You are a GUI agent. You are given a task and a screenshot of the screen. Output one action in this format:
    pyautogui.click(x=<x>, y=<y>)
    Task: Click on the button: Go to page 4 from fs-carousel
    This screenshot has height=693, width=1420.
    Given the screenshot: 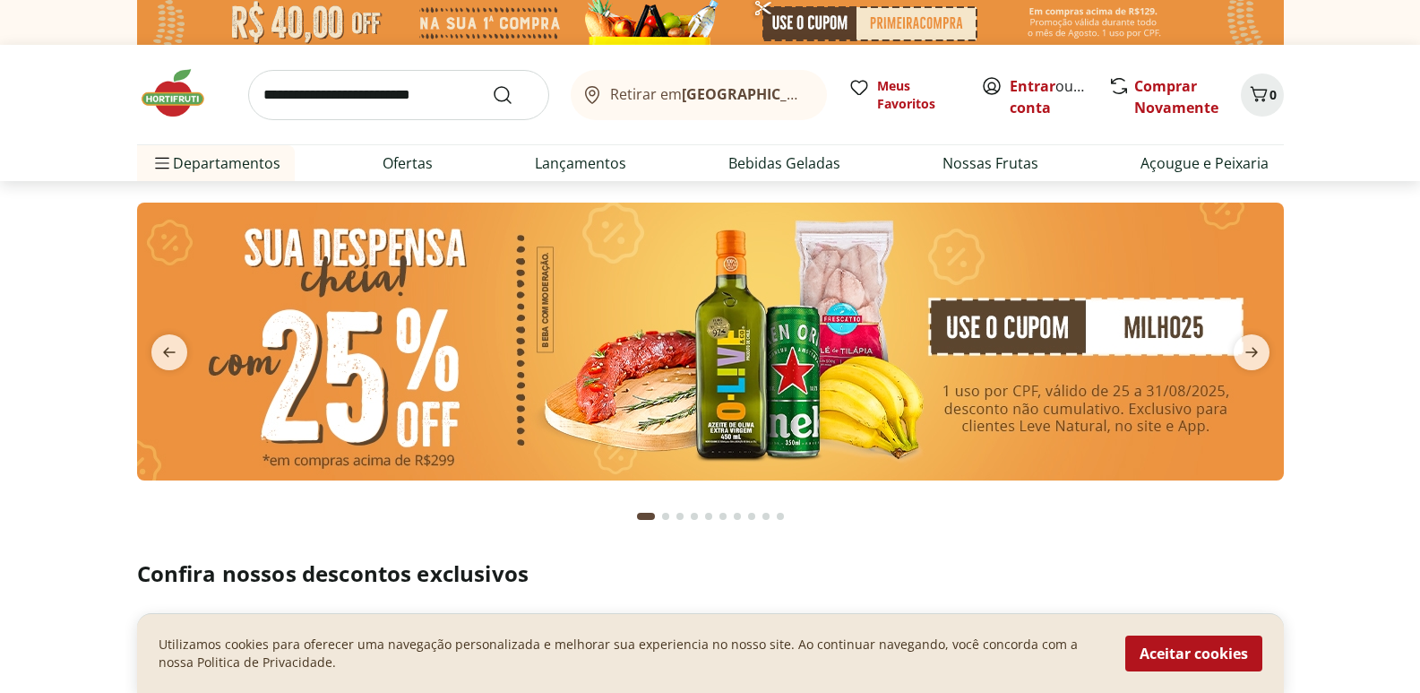 What is the action you would take?
    pyautogui.click(x=695, y=516)
    